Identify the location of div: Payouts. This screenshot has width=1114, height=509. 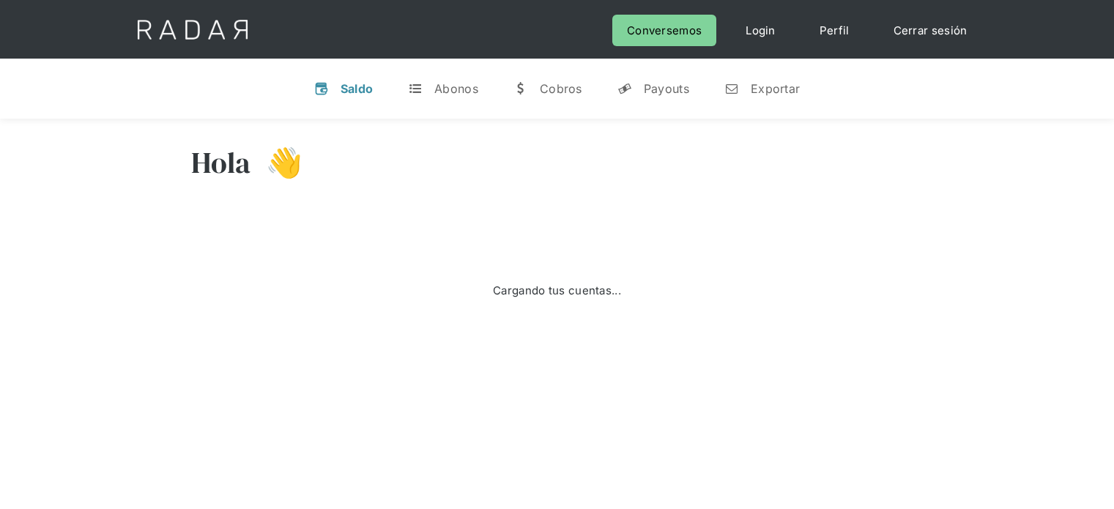
(666, 89).